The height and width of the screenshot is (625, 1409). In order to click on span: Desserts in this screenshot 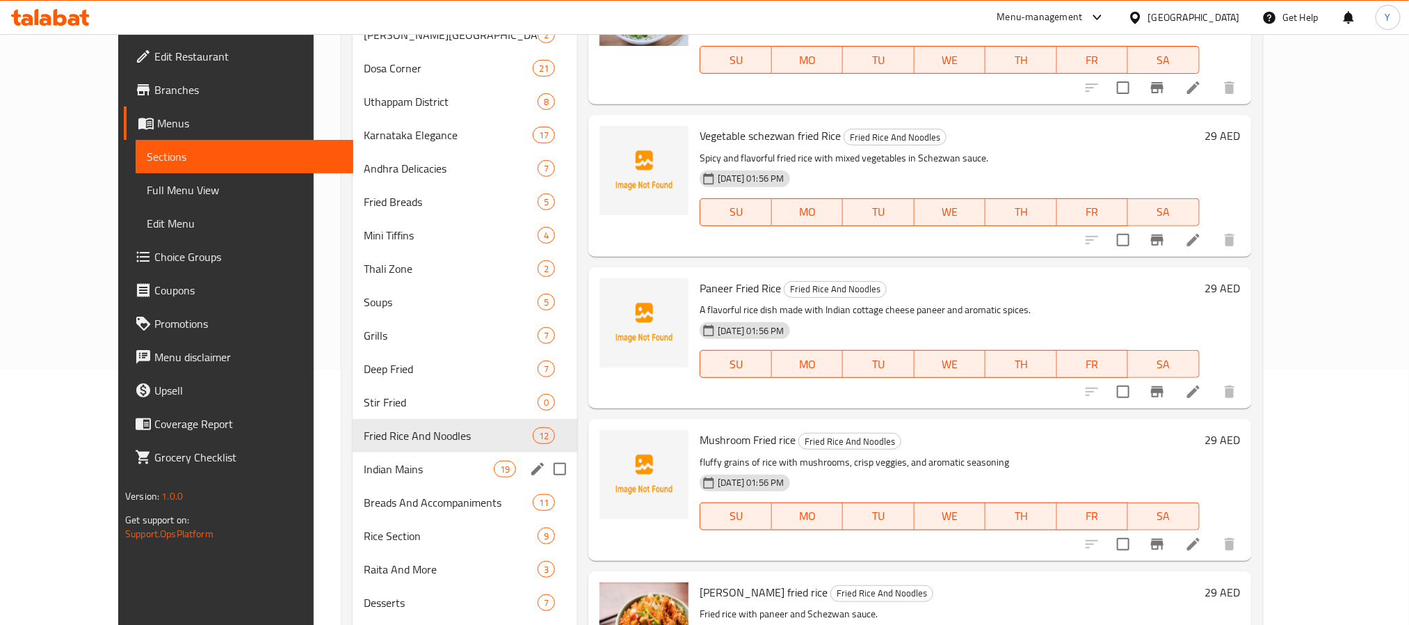, I will do `click(451, 602)`.